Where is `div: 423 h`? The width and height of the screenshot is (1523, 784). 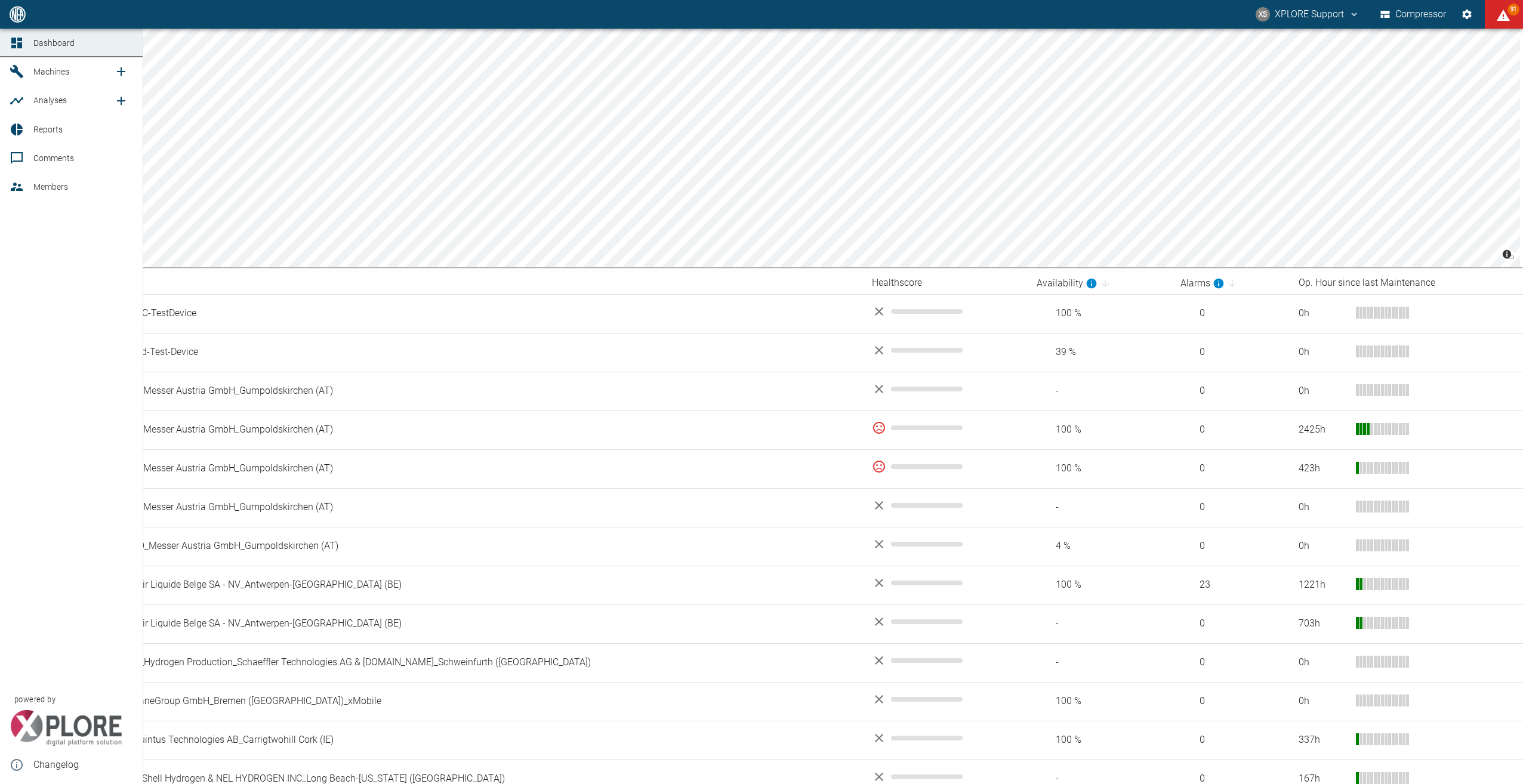 div: 423 h is located at coordinates (1322, 468).